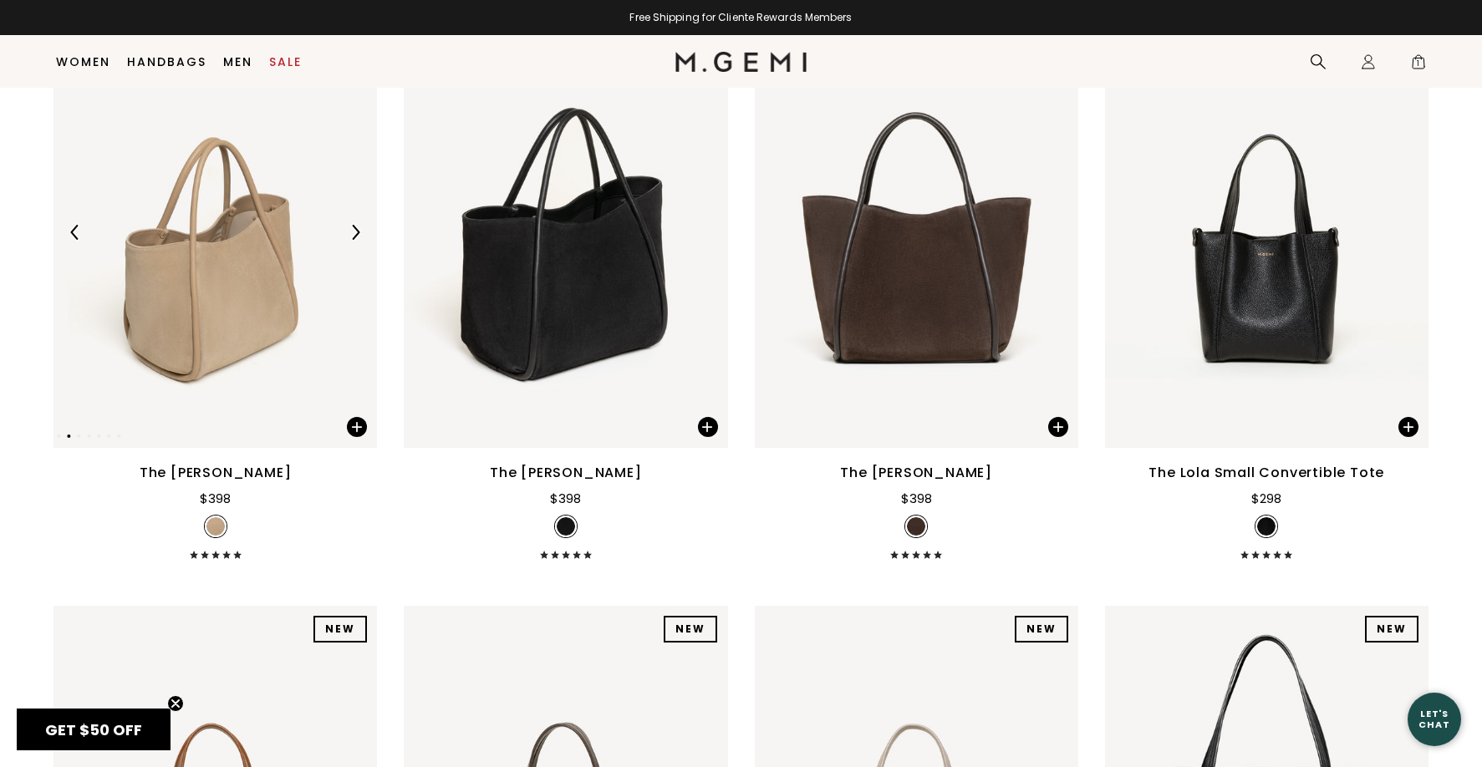 The height and width of the screenshot is (767, 1482). I want to click on img: v_7396704518203_SWATCH_50x.jpg, so click(916, 527).